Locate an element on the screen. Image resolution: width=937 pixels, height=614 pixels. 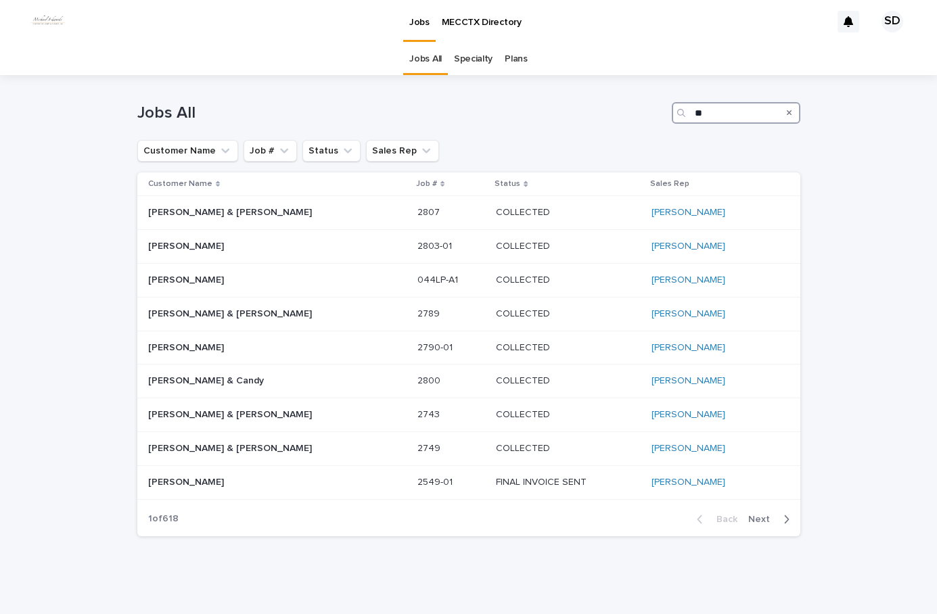
img: dhEtdSsQReaQtgKTuLrt is located at coordinates (48, 22).